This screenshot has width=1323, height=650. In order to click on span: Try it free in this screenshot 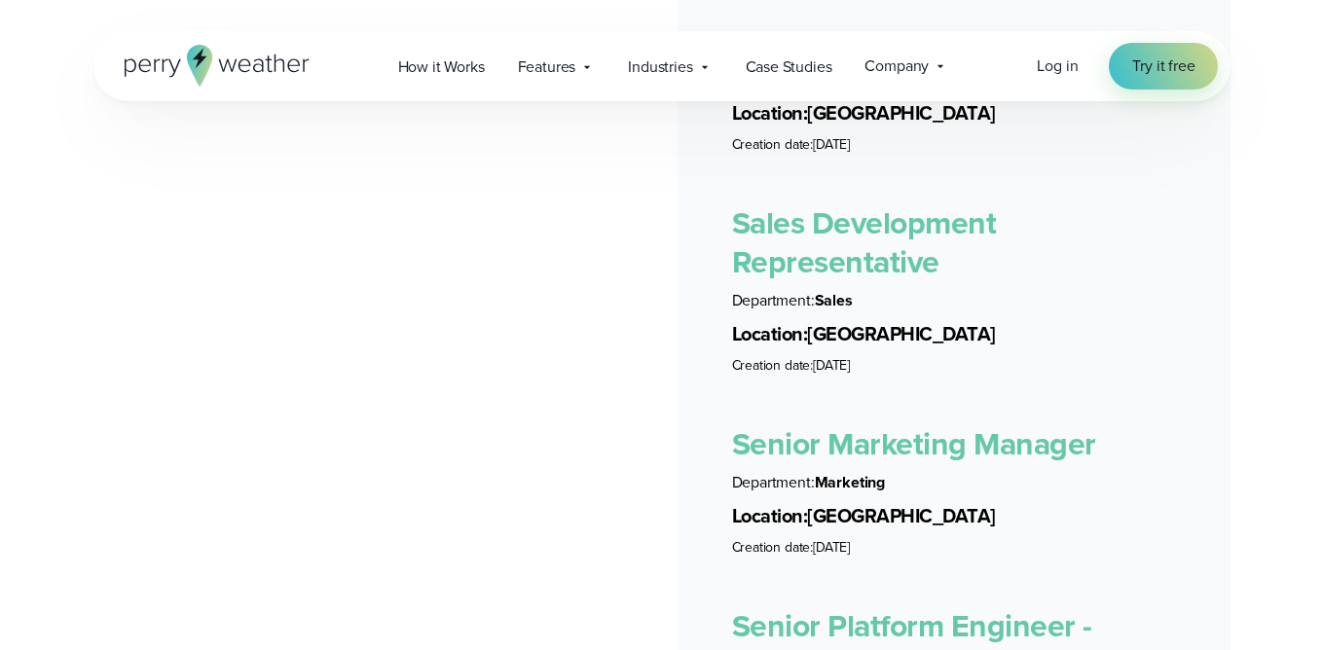, I will do `click(1163, 66)`.